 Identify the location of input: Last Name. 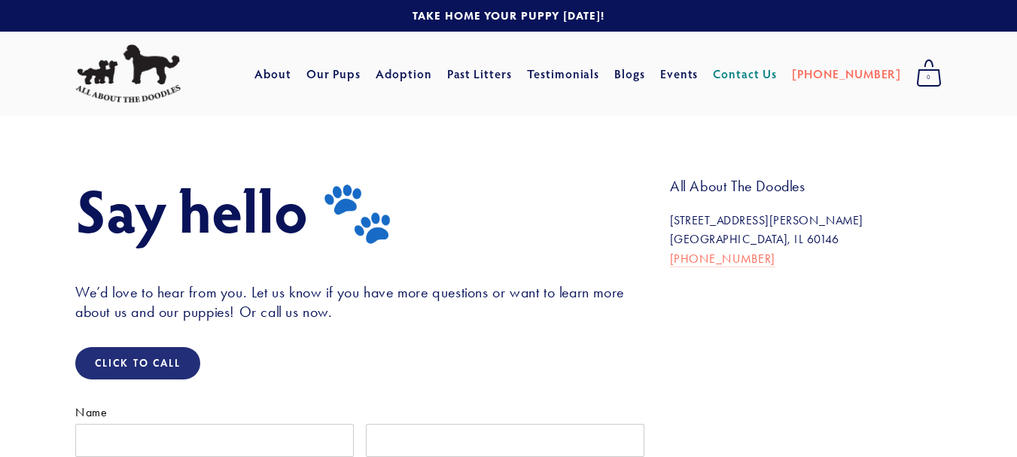
(505, 440).